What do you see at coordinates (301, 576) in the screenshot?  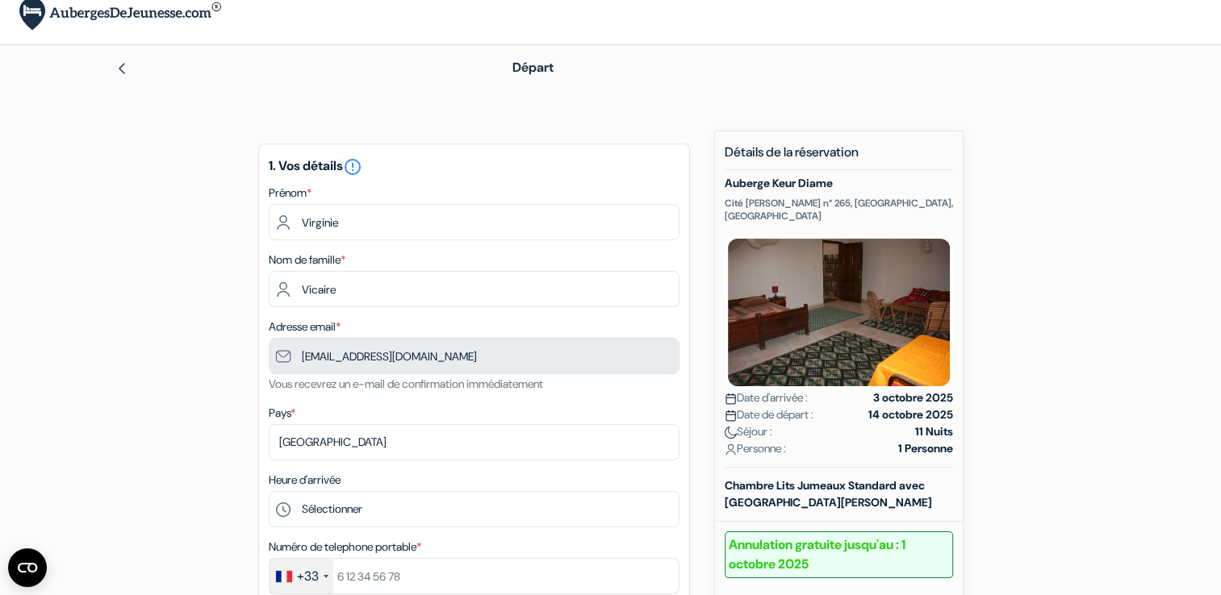 I see `div: France: +33` at bounding box center [301, 576].